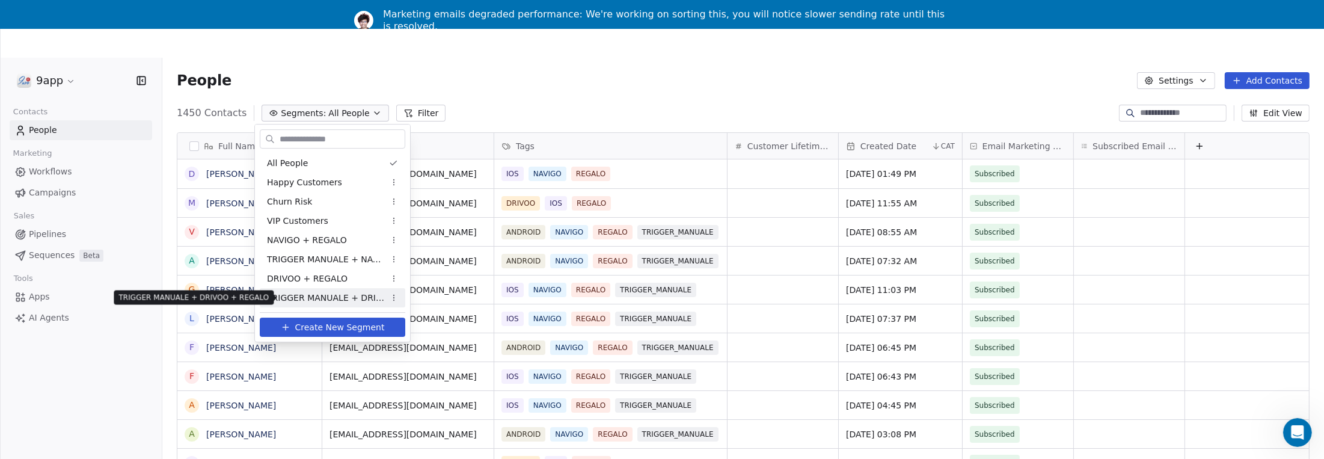 The width and height of the screenshot is (1324, 459). What do you see at coordinates (332, 327) in the screenshot?
I see `button: Create New Segment` at bounding box center [332, 327].